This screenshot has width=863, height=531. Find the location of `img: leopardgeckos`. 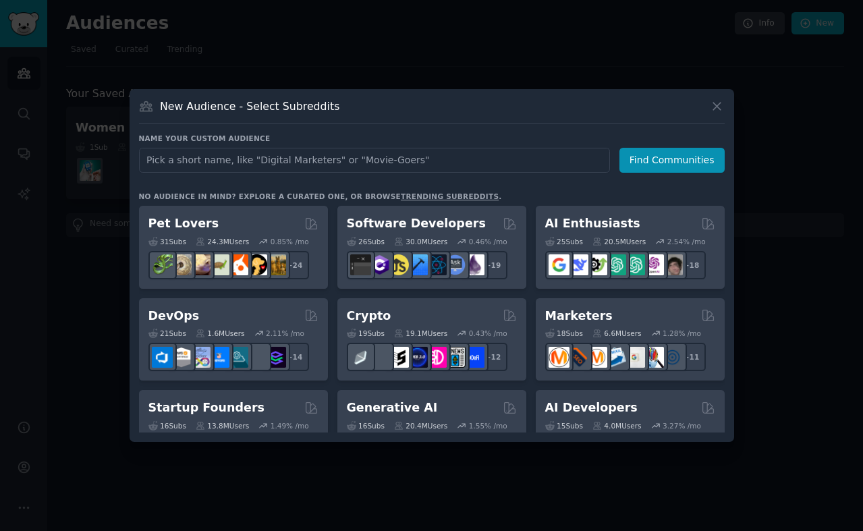

img: leopardgeckos is located at coordinates (200, 265).